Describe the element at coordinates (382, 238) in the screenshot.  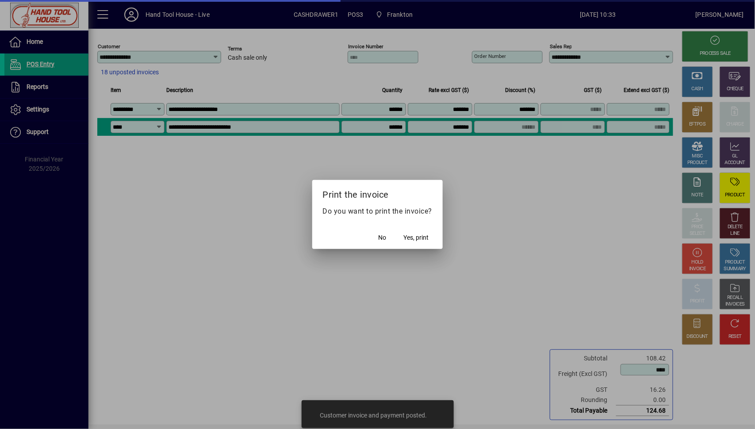
I see `button: No` at that location.